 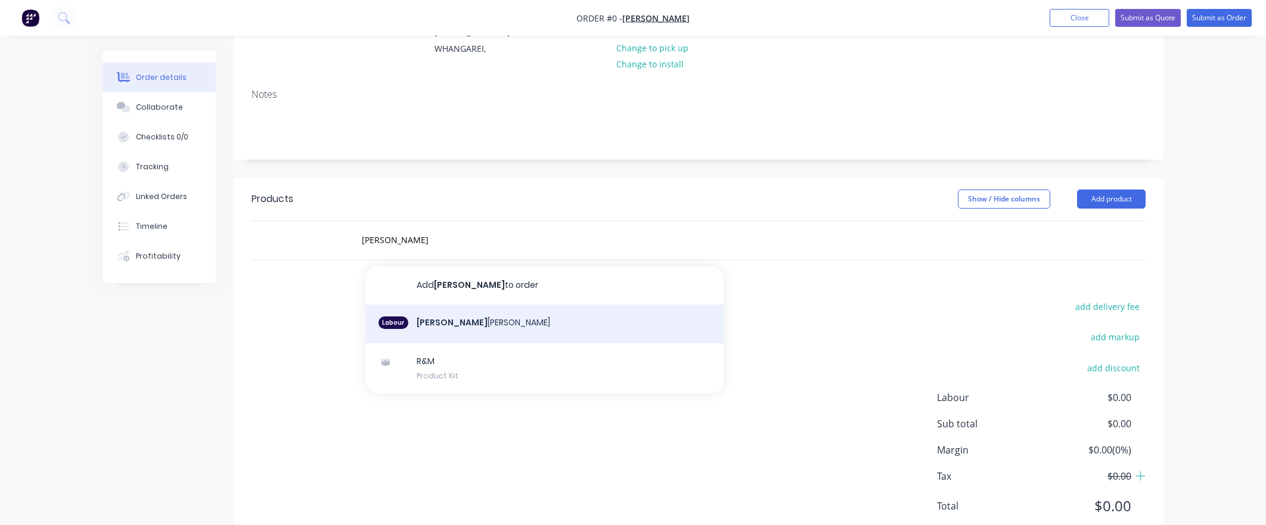 What do you see at coordinates (699, 94) in the screenshot?
I see `div: Notes` at bounding box center [699, 94].